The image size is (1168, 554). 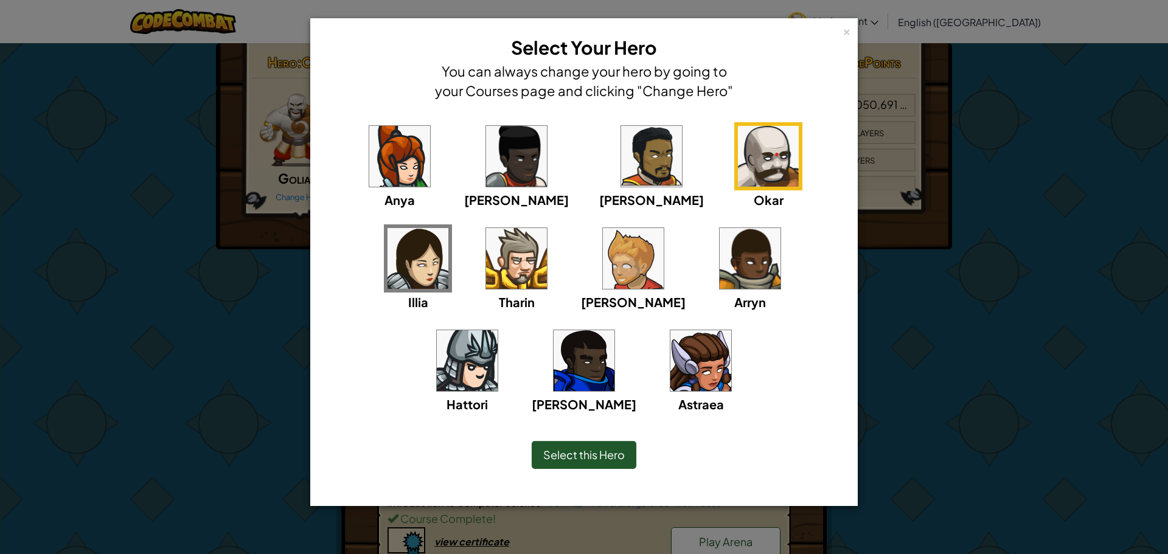 What do you see at coordinates (467, 404) in the screenshot?
I see `span: Hattori` at bounding box center [467, 404].